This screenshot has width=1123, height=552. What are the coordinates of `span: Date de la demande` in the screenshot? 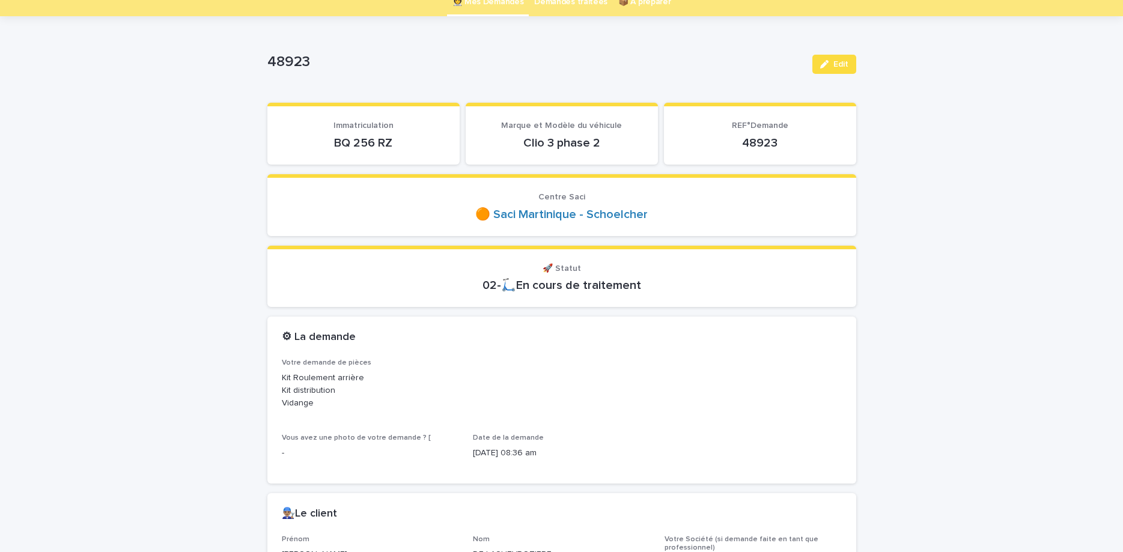 It's located at (508, 438).